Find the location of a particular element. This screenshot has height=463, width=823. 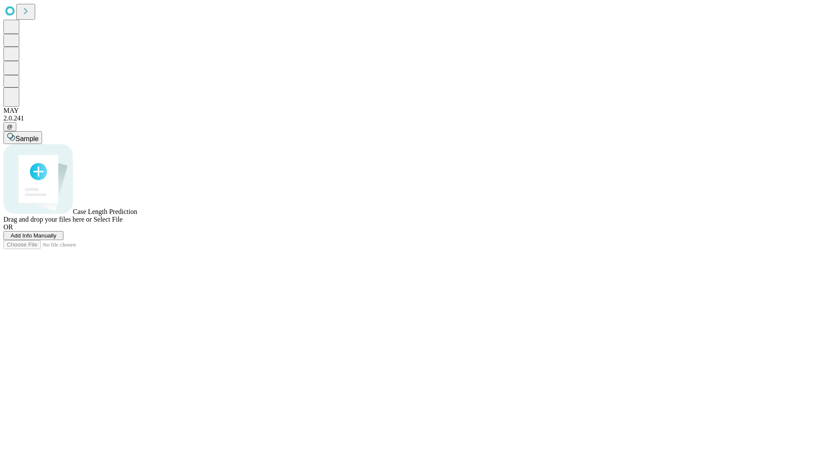

span: Sample is located at coordinates (27, 138).